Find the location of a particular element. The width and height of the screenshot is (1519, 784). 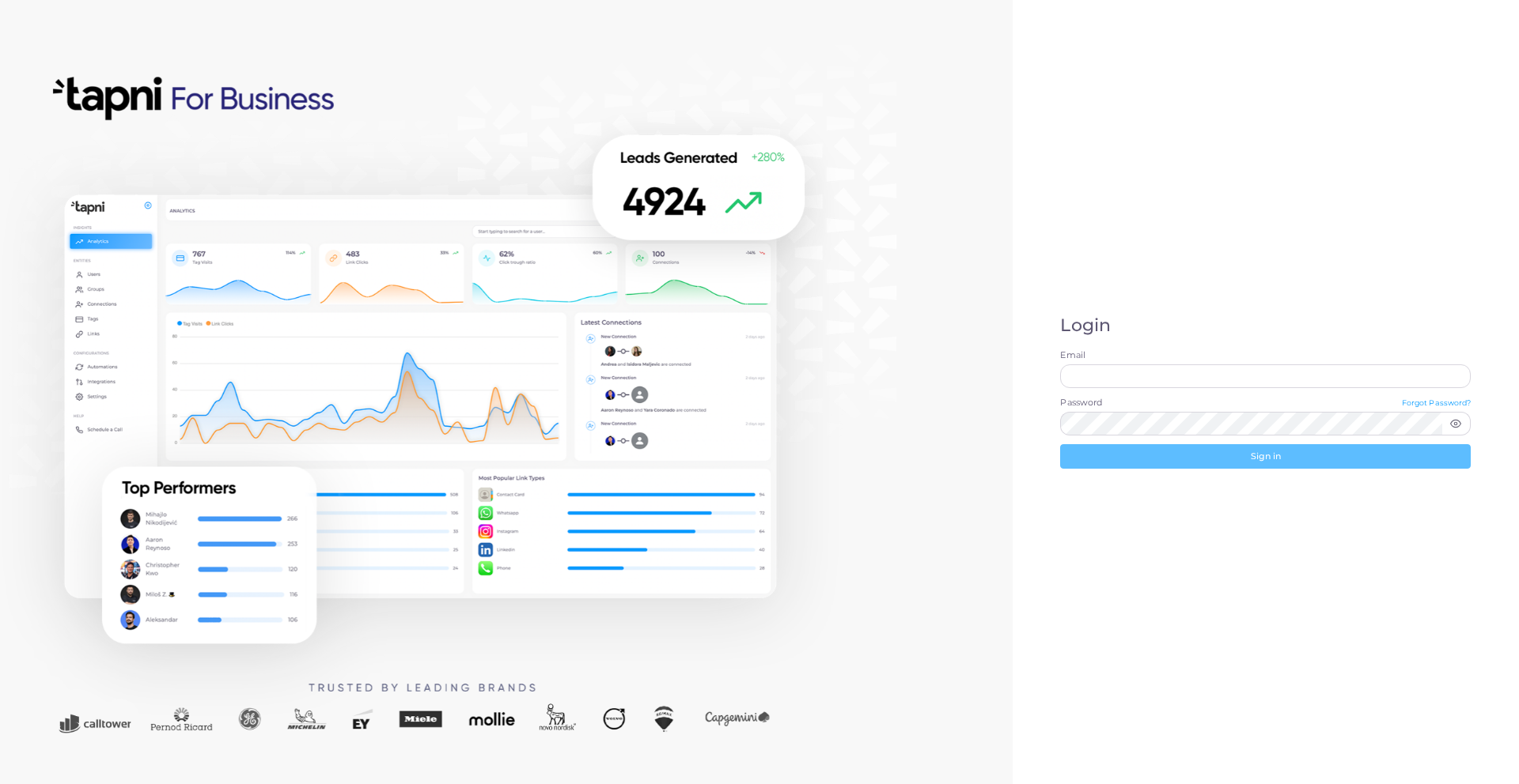

label: Email is located at coordinates (1265, 356).